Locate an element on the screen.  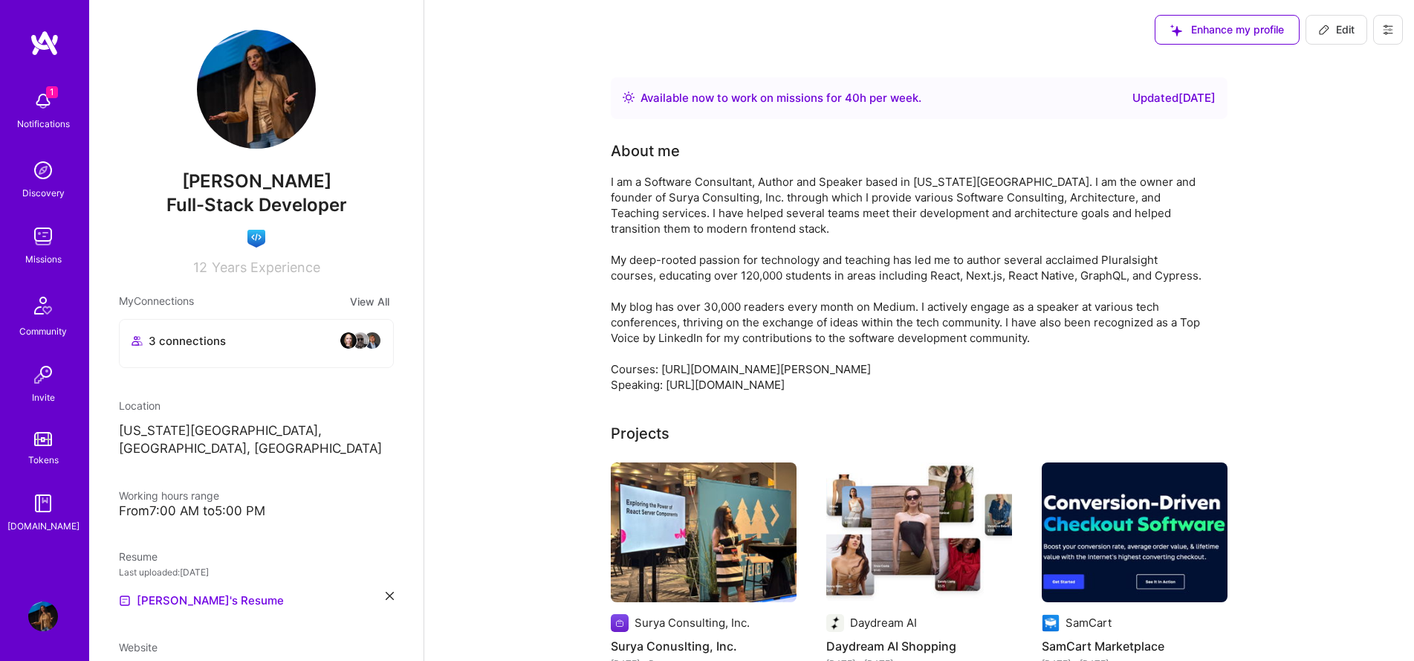
i: icon Collaborator is located at coordinates (137, 340).